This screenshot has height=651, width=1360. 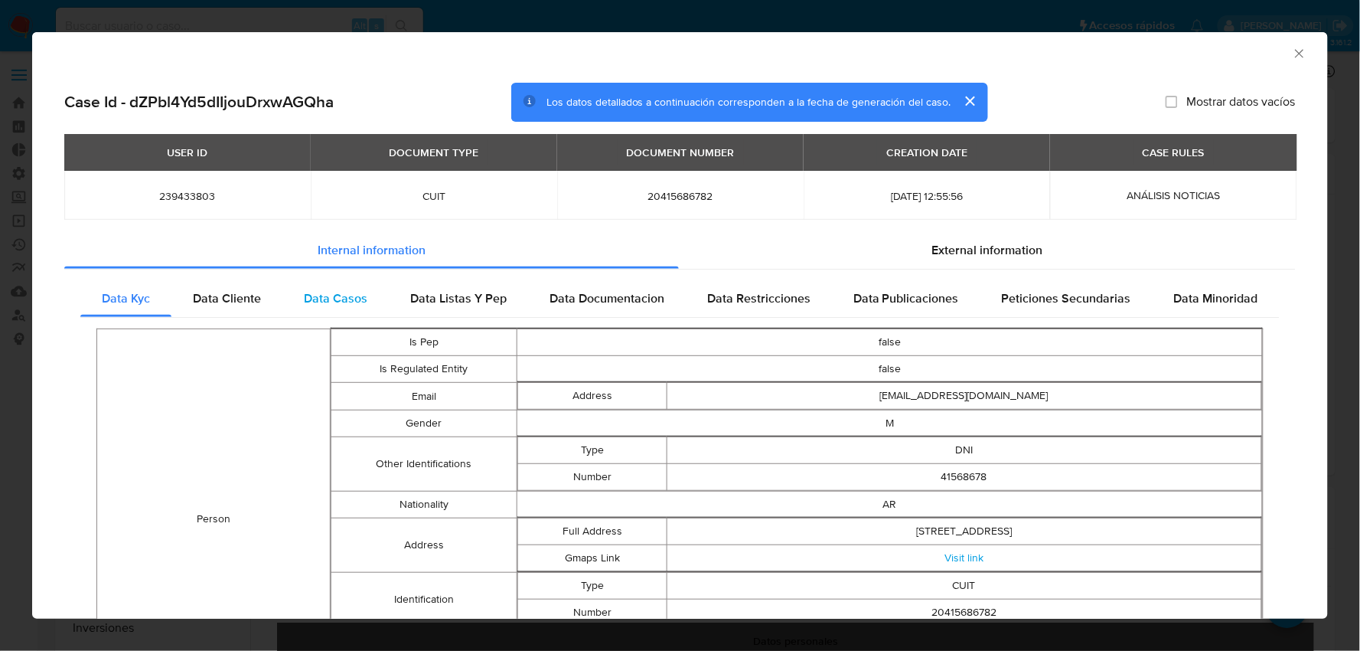 I want to click on td: DNI, so click(x=964, y=450).